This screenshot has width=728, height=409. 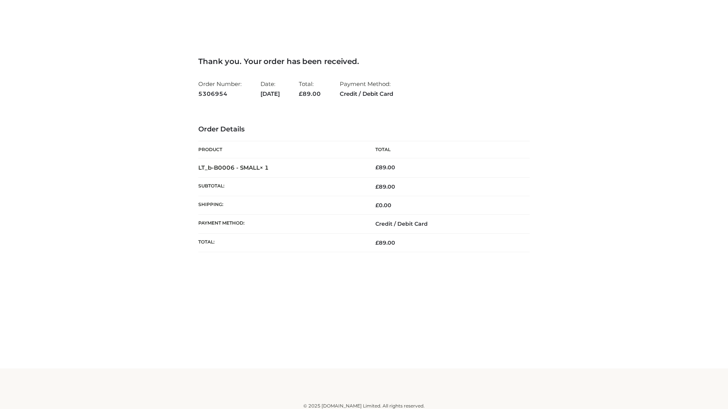 What do you see at coordinates (281, 243) in the screenshot?
I see `th: Total:` at bounding box center [281, 243].